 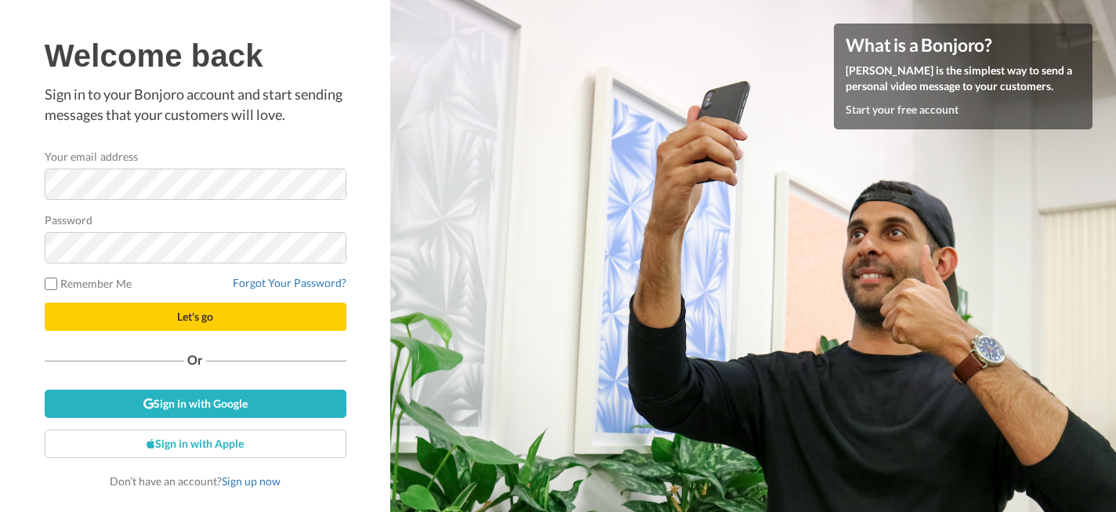 What do you see at coordinates (964, 45) in the screenshot?
I see `h4: What is a Bonjoro?` at bounding box center [964, 45].